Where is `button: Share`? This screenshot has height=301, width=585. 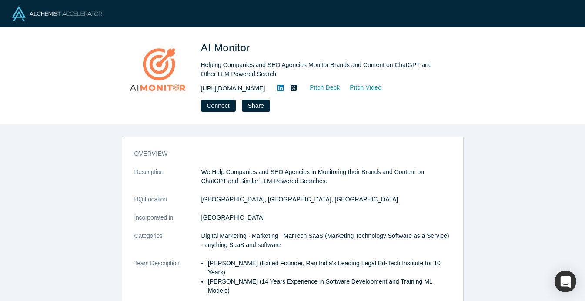 button: Share is located at coordinates (256, 106).